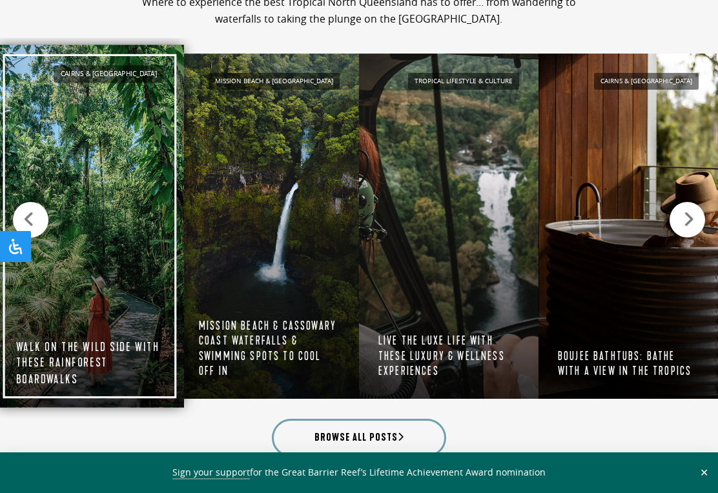 This screenshot has width=718, height=493. I want to click on svg: Open Accessibility Panel, so click(16, 247).